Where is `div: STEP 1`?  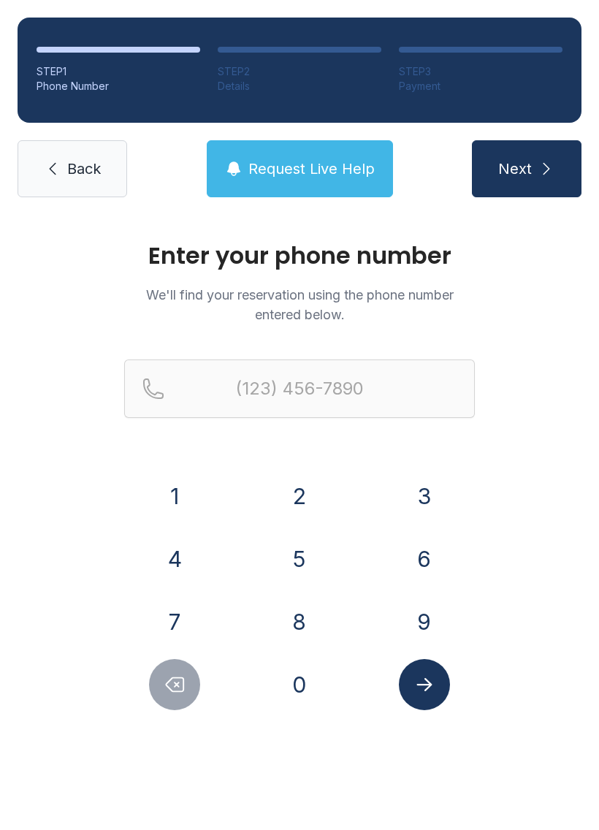
div: STEP 1 is located at coordinates (118, 72).